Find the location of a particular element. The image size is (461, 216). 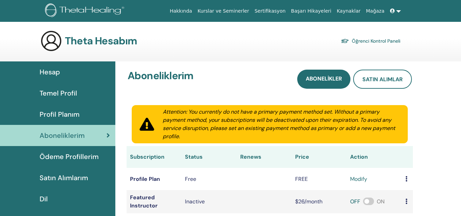

a: modify is located at coordinates (358, 179).